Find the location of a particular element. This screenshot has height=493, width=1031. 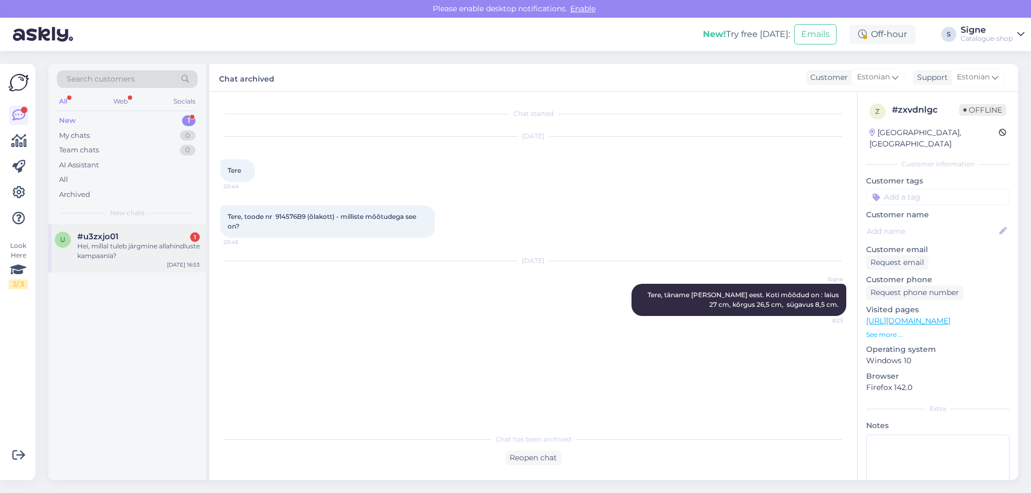

div: Chat started is located at coordinates (533, 114).